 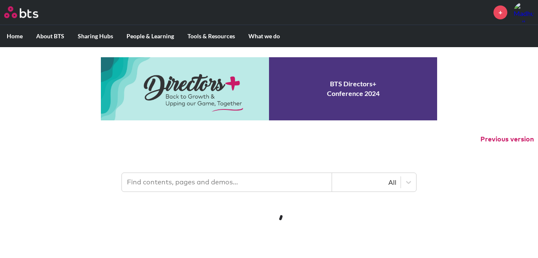 I want to click on label: Sharing Hubs, so click(x=95, y=36).